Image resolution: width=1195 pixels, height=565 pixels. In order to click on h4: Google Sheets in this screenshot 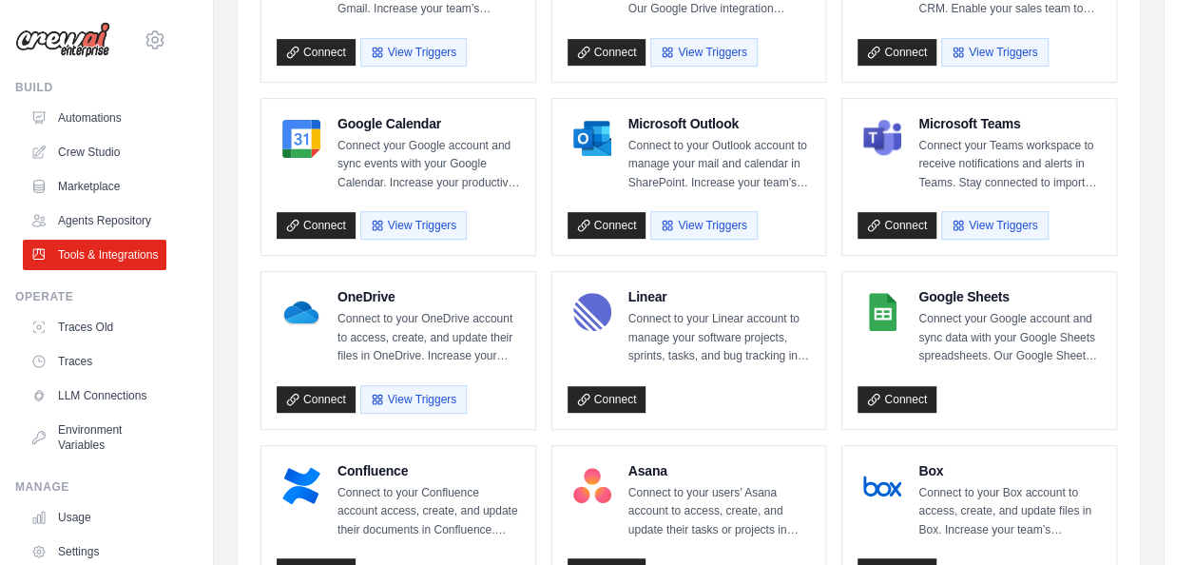, I will do `click(1010, 297)`.